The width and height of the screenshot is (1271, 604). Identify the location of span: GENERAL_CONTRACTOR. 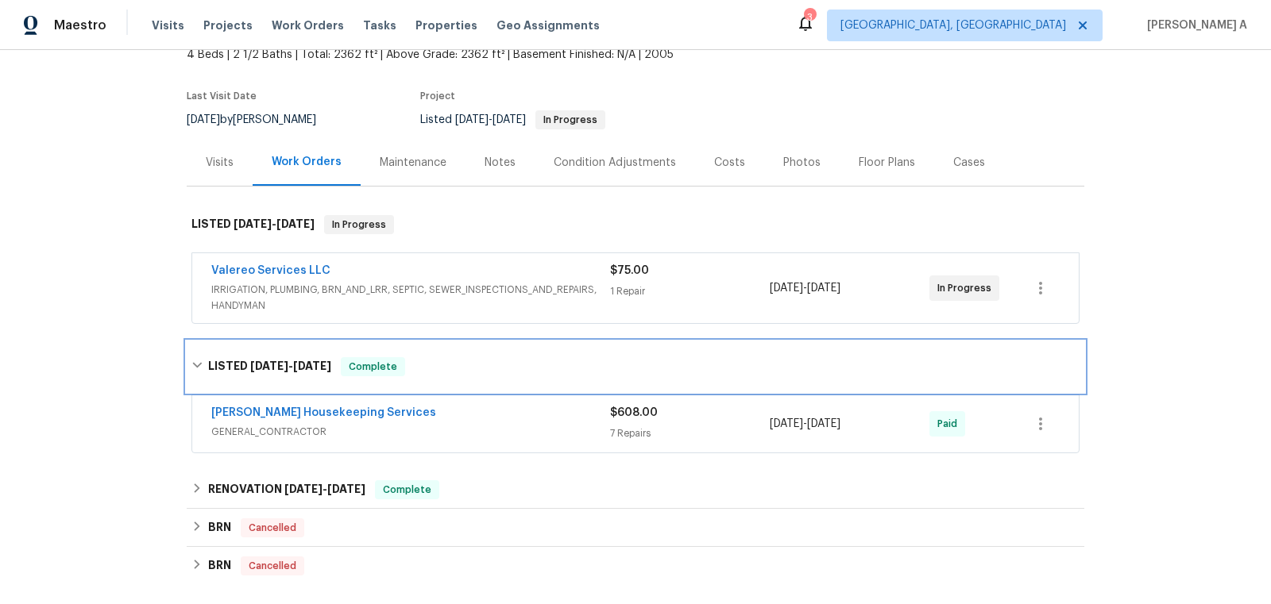
(411, 432).